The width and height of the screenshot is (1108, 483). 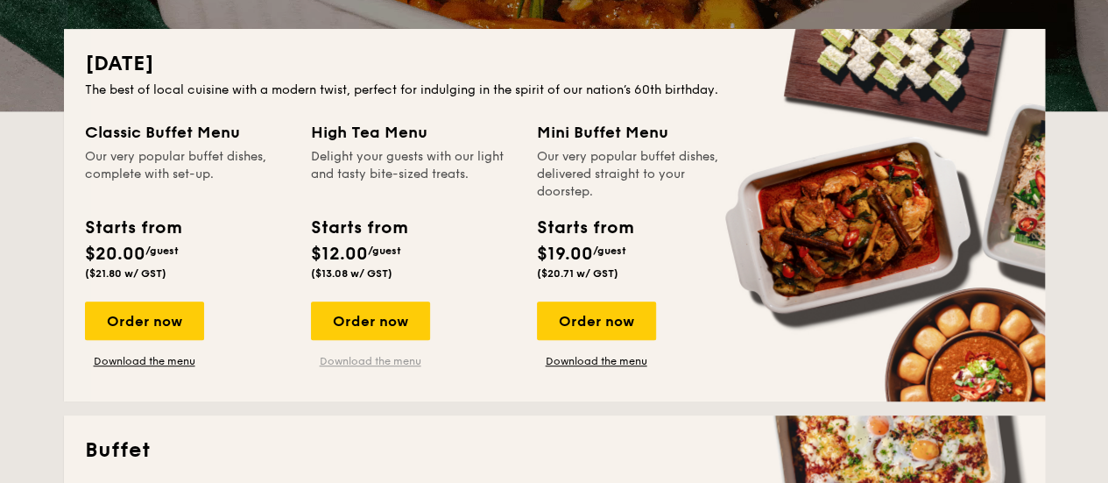 What do you see at coordinates (413, 132) in the screenshot?
I see `div: High Tea Menu` at bounding box center [413, 132].